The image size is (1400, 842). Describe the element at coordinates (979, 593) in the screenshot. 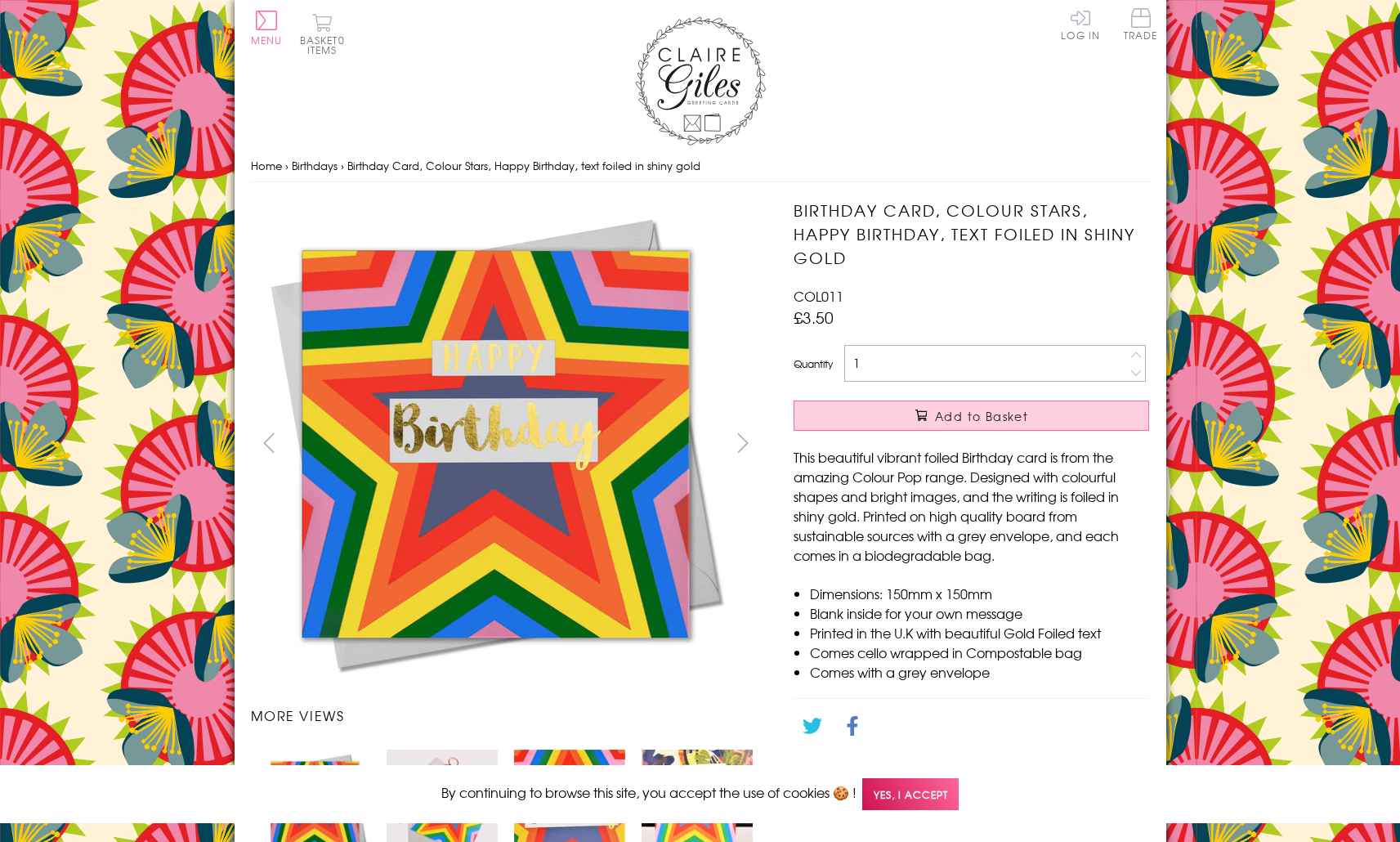

I see `li: Dimensions: 150mm x 150mm` at that location.